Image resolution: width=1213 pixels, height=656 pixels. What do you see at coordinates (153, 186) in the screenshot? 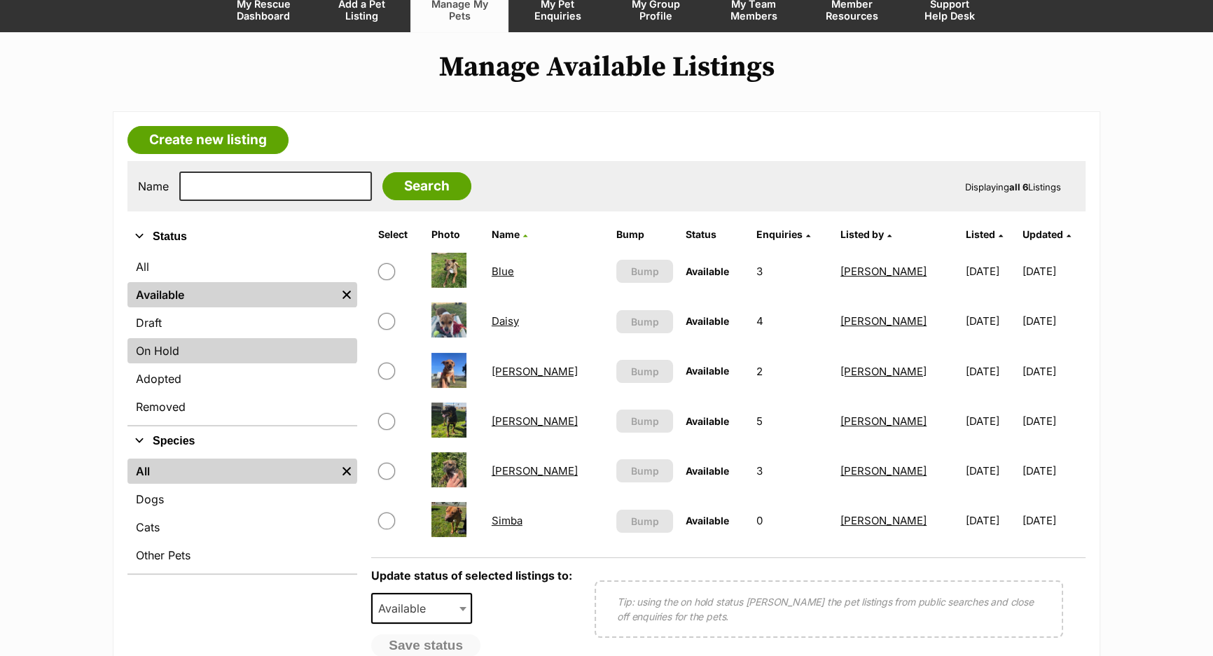
I see `label: Name` at bounding box center [153, 186].